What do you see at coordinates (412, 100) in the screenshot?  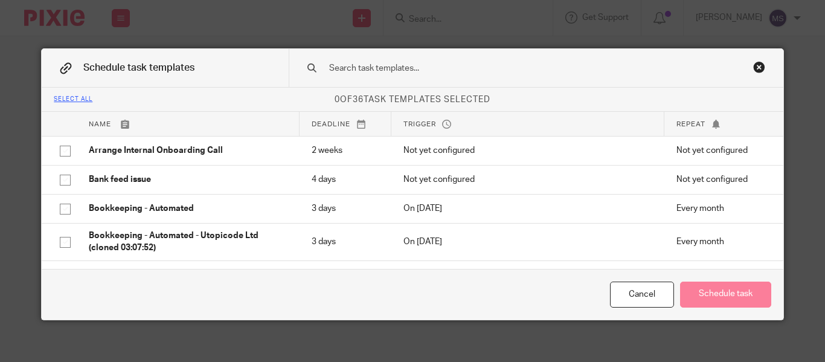 I see `p: of task templates selected` at bounding box center [412, 100].